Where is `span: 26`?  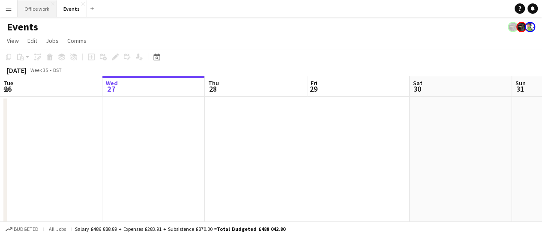 span: 26 is located at coordinates (8, 89).